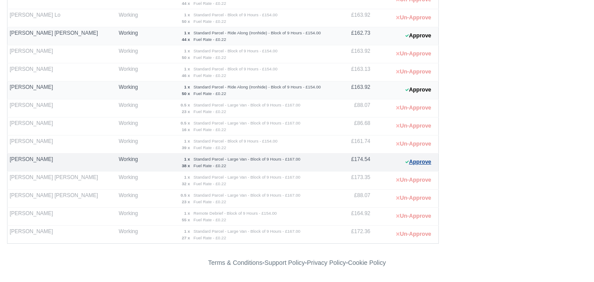  Describe the element at coordinates (235, 213) in the screenshot. I see `small: Remote Debrief - Block of 9 Hours - £154.00` at that location.